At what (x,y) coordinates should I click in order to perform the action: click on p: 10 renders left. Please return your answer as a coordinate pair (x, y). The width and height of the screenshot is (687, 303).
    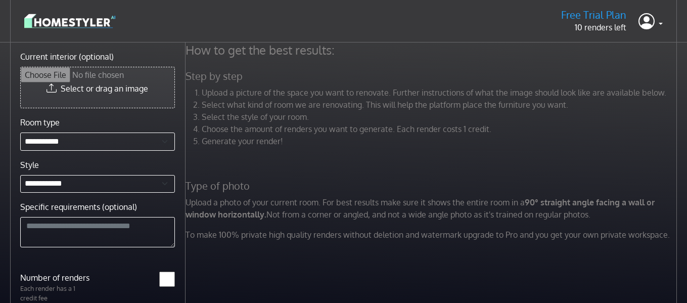
    Looking at the image, I should click on (594, 27).